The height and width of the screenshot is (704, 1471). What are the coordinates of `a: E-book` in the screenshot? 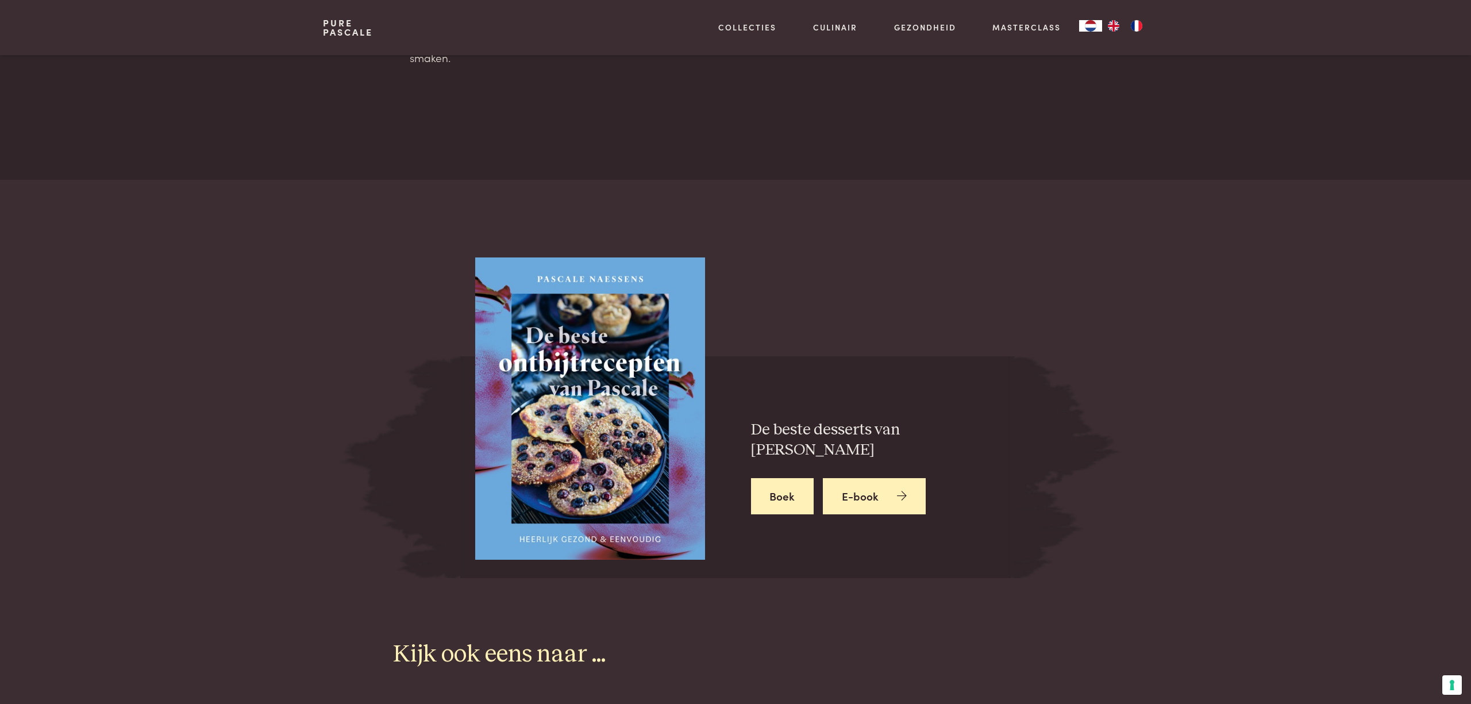 It's located at (874, 496).